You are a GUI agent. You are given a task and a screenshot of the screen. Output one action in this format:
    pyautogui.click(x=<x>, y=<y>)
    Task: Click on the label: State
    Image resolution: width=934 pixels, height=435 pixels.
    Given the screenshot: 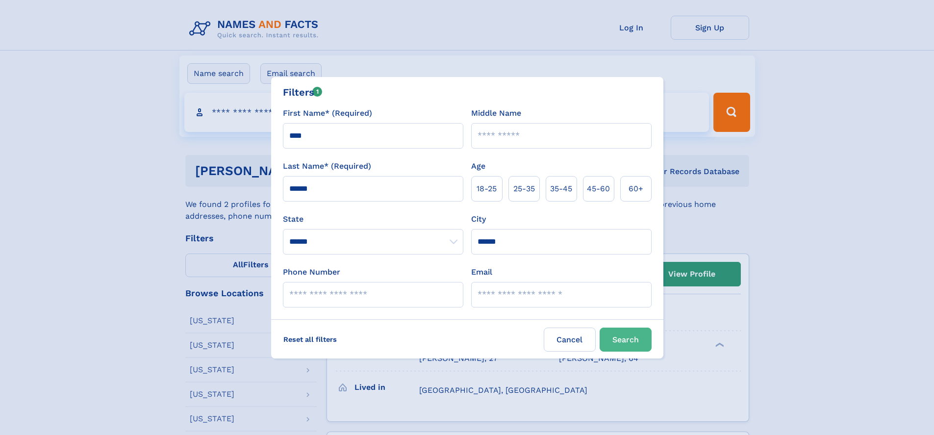 What is the action you would take?
    pyautogui.click(x=373, y=219)
    